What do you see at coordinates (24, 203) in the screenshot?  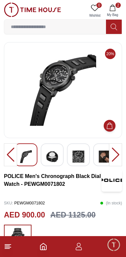 I see `p: PEWGM0071802` at bounding box center [24, 203].